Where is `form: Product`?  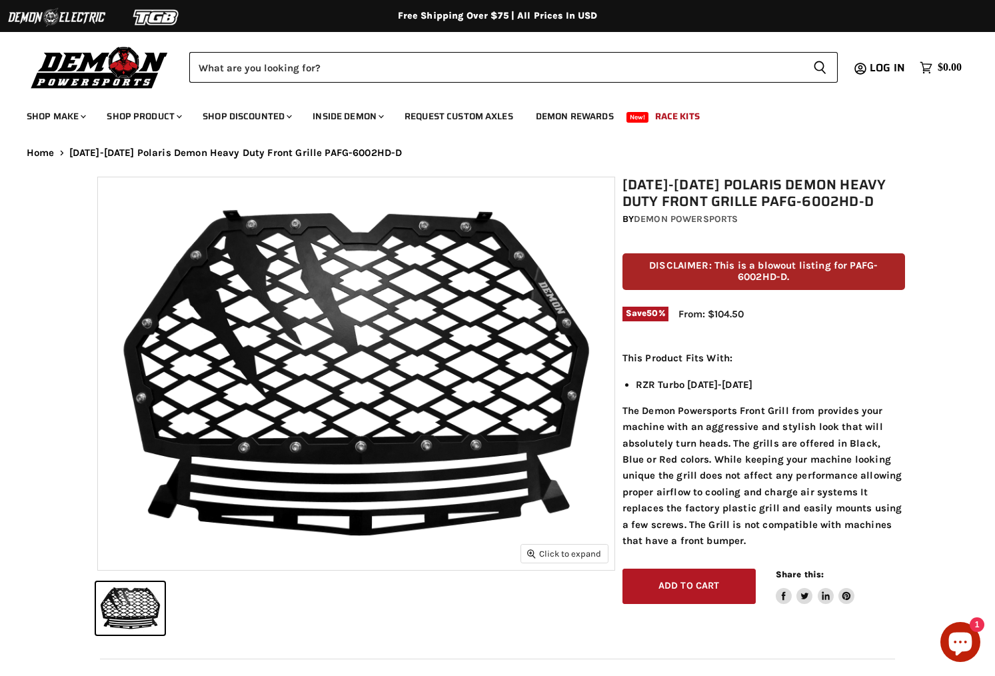
form: Product is located at coordinates (513, 67).